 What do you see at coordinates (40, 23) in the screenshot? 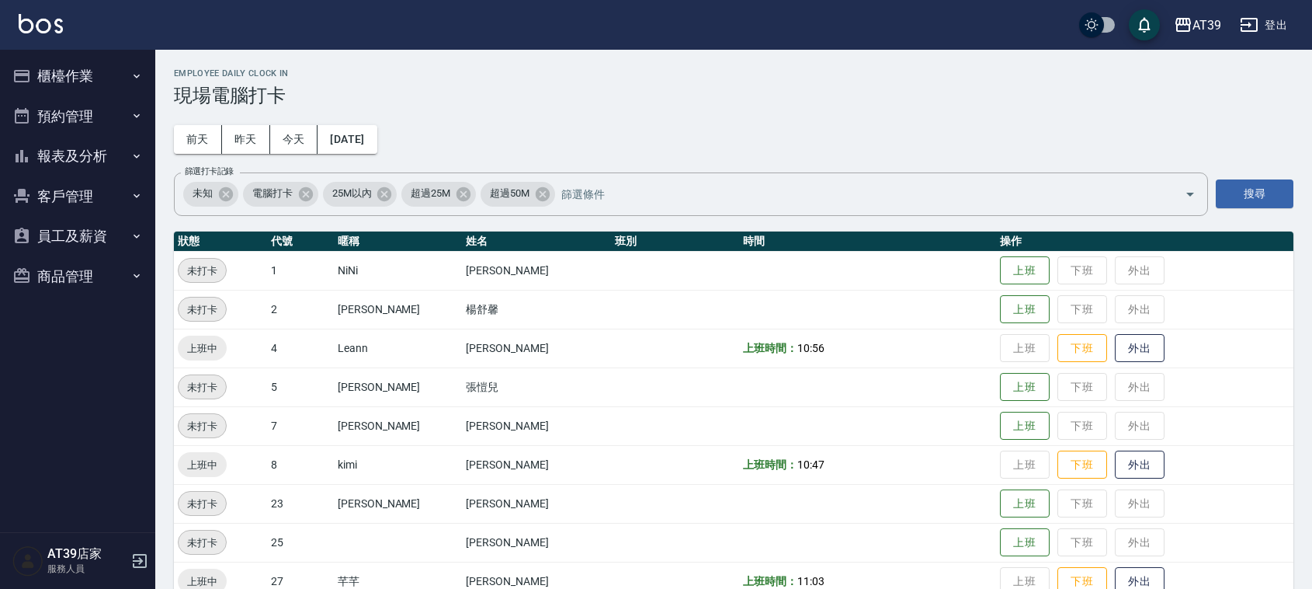
I see `img: Logo` at bounding box center [40, 23].